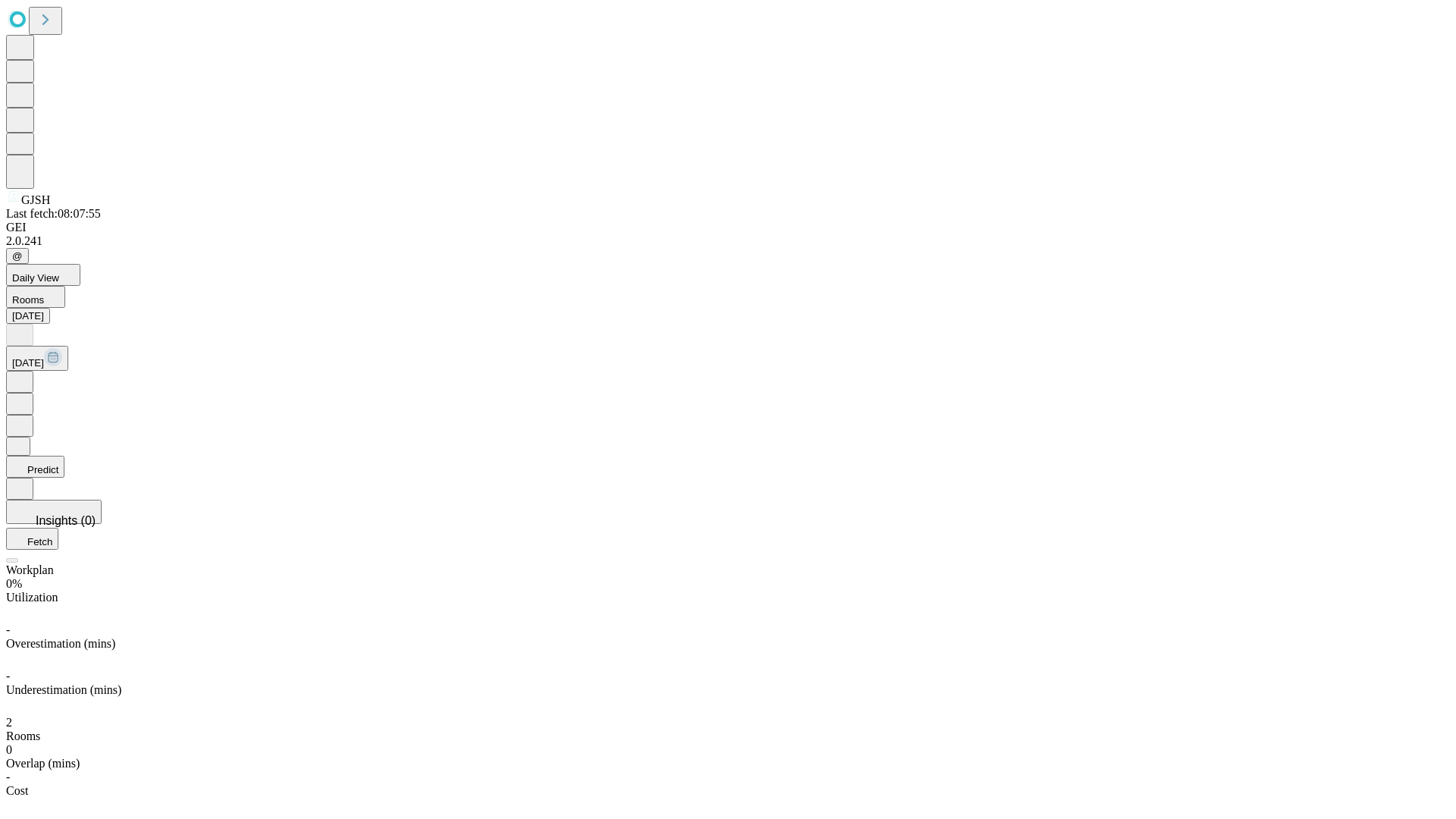 The width and height of the screenshot is (1456, 819). What do you see at coordinates (9, 749) in the screenshot?
I see `span: 0` at bounding box center [9, 749].